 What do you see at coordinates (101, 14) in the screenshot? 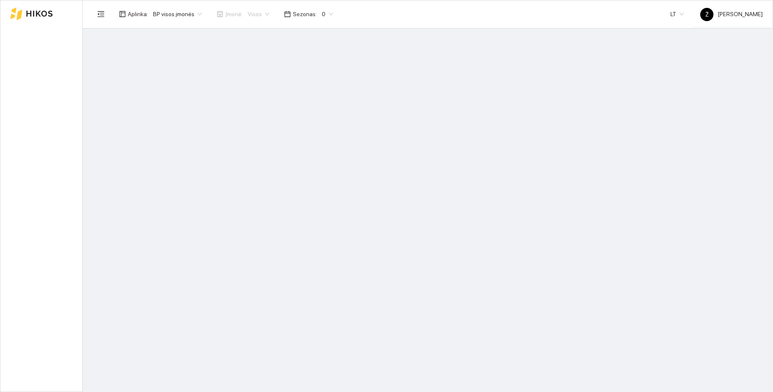
I see `button: menu-fold` at bounding box center [101, 14].